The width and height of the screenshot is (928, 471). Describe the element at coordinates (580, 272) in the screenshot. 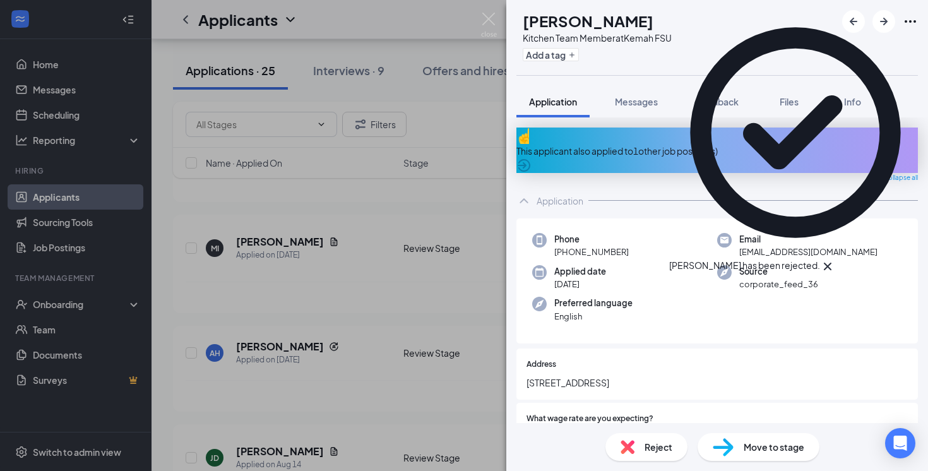

I see `span: Applied date` at that location.